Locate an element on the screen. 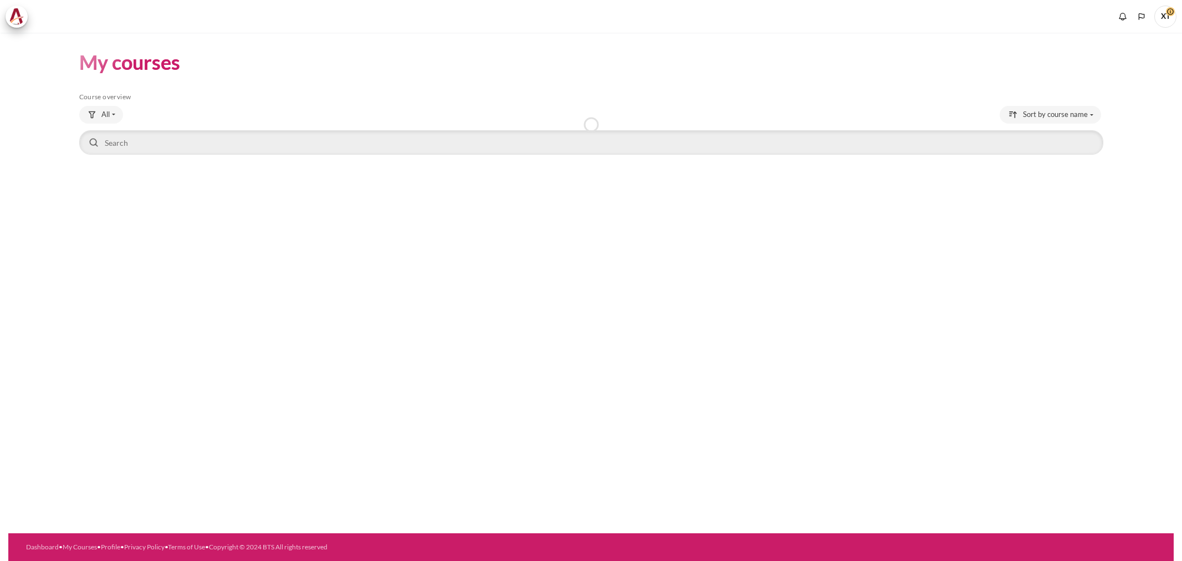 Image resolution: width=1182 pixels, height=561 pixels. a: Terms of Use is located at coordinates (186, 546).